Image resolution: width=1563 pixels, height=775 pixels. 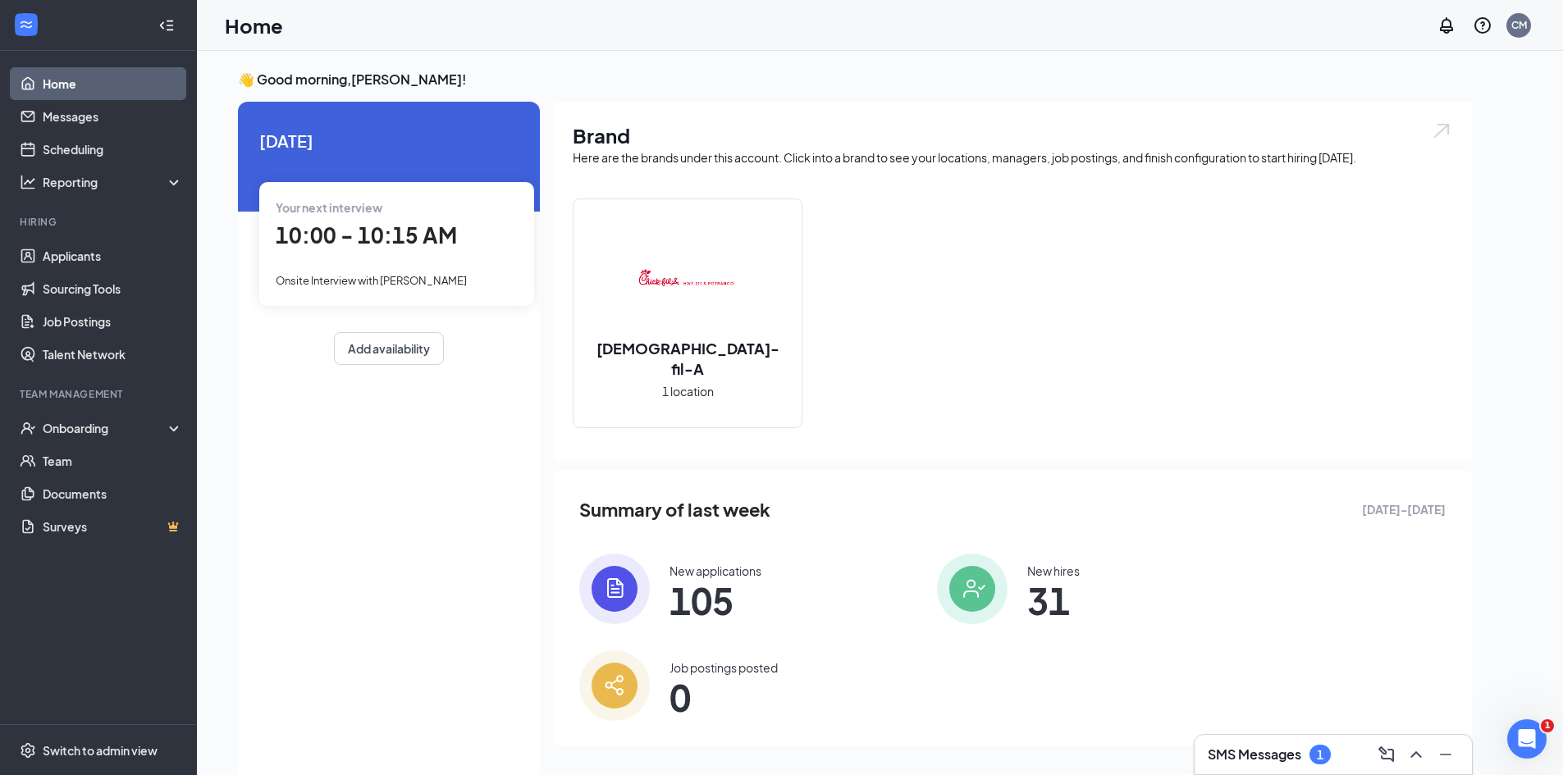 I want to click on a: Home, so click(x=112, y=84).